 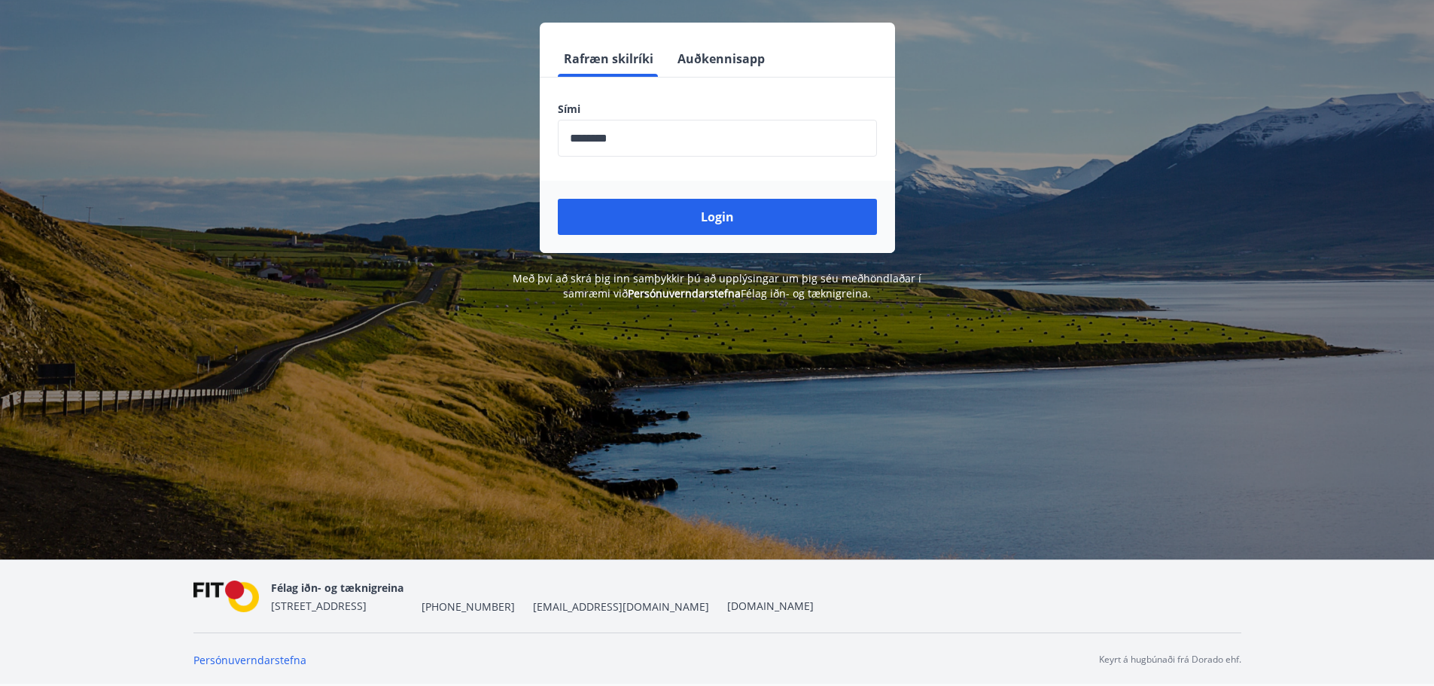 I want to click on button: Auðkennisapp, so click(x=721, y=59).